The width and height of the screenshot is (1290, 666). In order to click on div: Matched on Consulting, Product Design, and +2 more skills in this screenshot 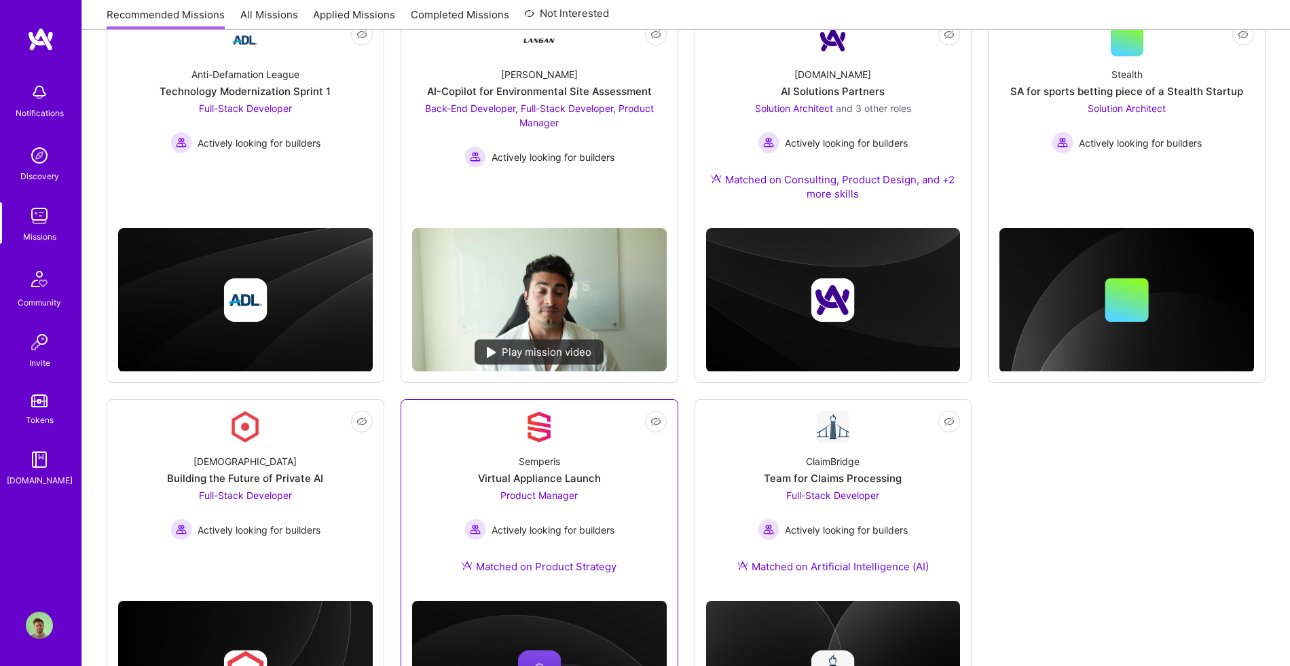, I will do `click(833, 187)`.